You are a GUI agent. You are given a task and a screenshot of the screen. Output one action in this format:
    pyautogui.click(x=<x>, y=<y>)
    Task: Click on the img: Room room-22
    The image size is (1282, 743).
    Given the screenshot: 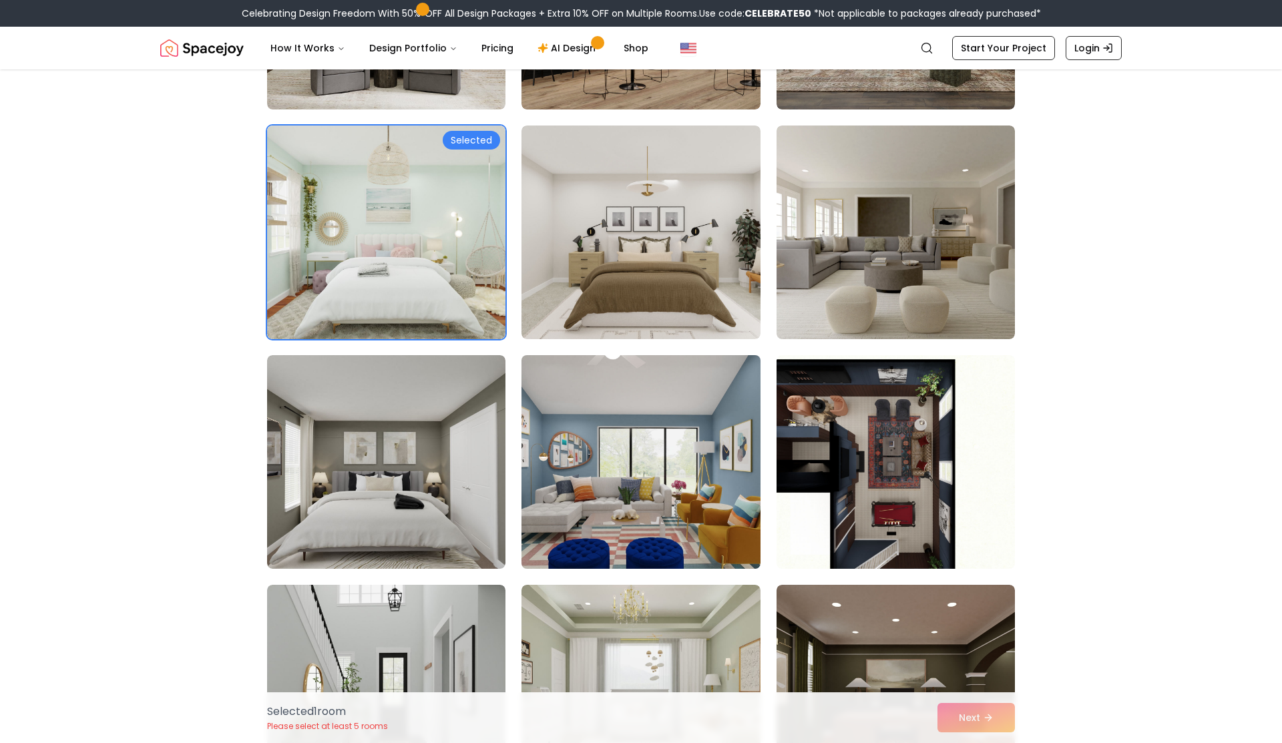 What is the action you would take?
    pyautogui.click(x=386, y=462)
    